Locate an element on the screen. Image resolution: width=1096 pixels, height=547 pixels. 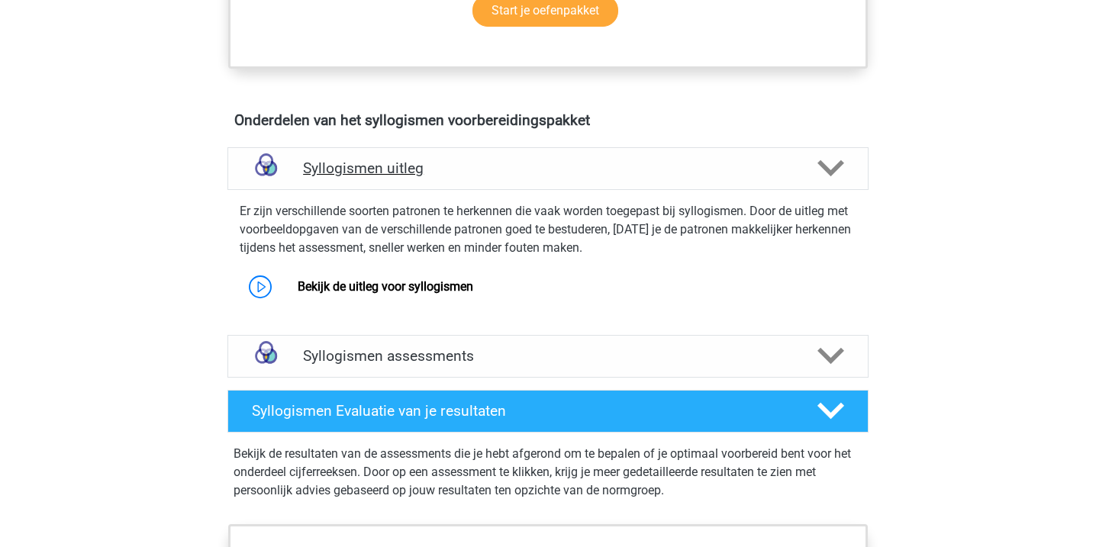
h4: Syllogismen assessments is located at coordinates (548, 356).